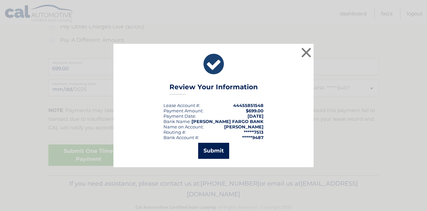 This screenshot has width=427, height=211. What do you see at coordinates (214, 88) in the screenshot?
I see `h3: Review Your Information` at bounding box center [214, 88].